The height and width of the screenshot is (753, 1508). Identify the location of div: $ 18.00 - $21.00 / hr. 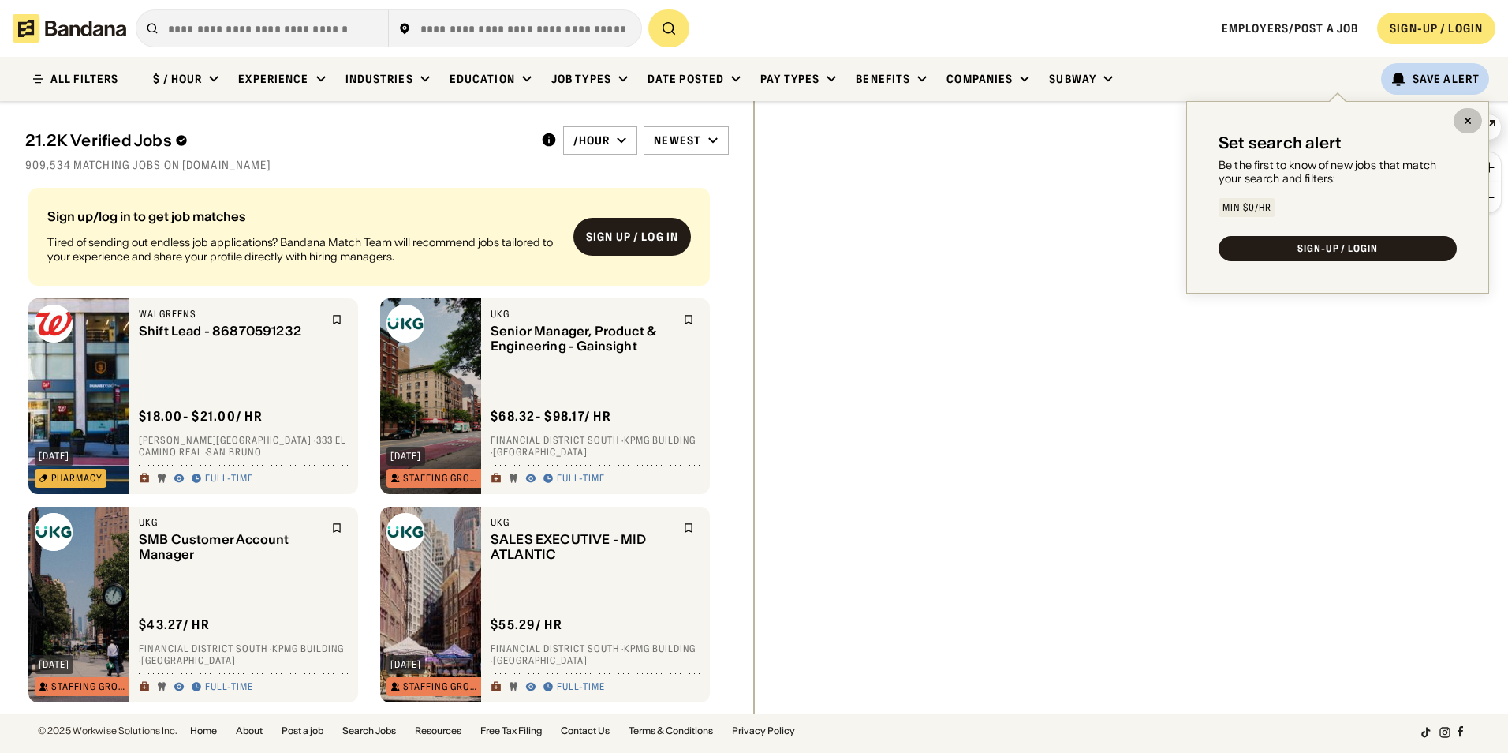
(200, 416).